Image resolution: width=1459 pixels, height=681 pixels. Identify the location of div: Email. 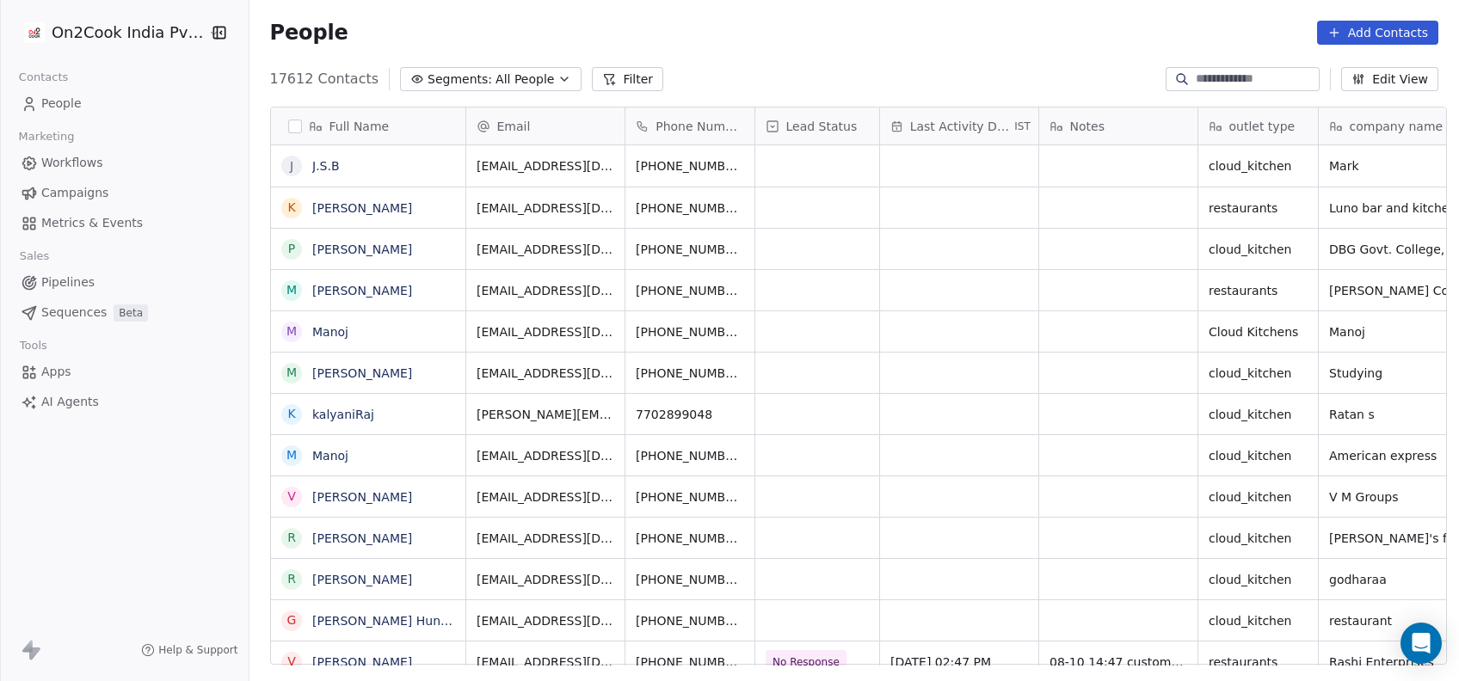
(546, 126).